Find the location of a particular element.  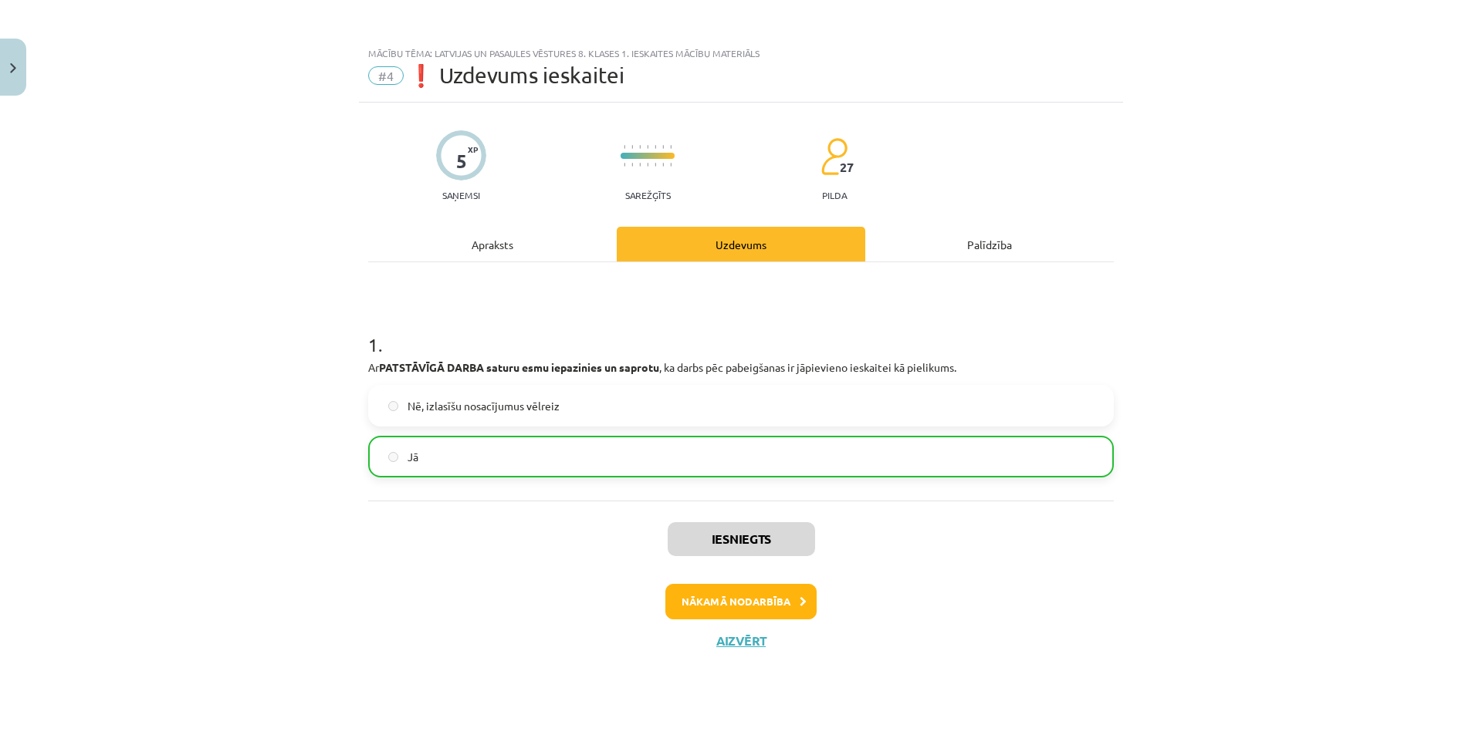

span: 27 is located at coordinates (847, 167).